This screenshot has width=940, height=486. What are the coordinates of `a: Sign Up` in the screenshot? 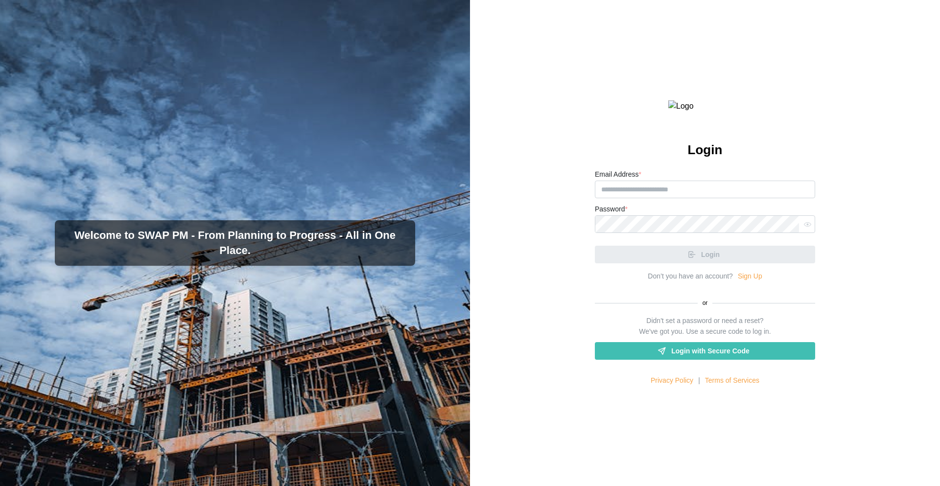 It's located at (750, 277).